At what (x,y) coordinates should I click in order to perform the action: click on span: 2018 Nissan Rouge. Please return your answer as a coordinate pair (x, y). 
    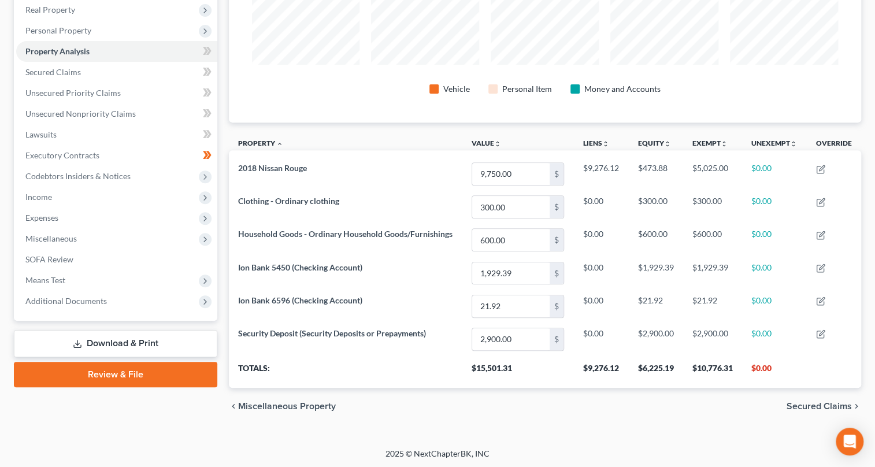
    Looking at the image, I should click on (272, 168).